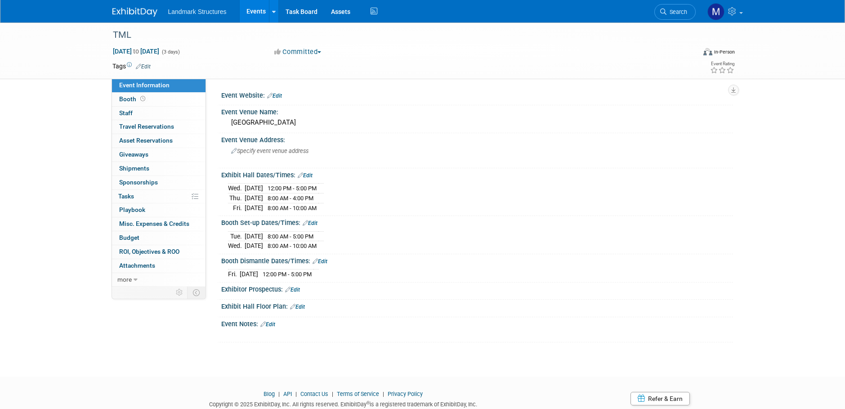  Describe the element at coordinates (147, 126) in the screenshot. I see `span: Travel Reservations` at that location.